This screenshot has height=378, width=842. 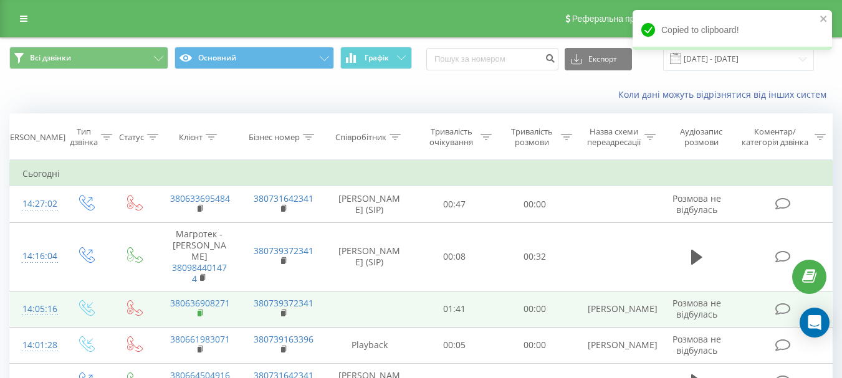 I want to click on div: 14:16:04, so click(x=36, y=256).